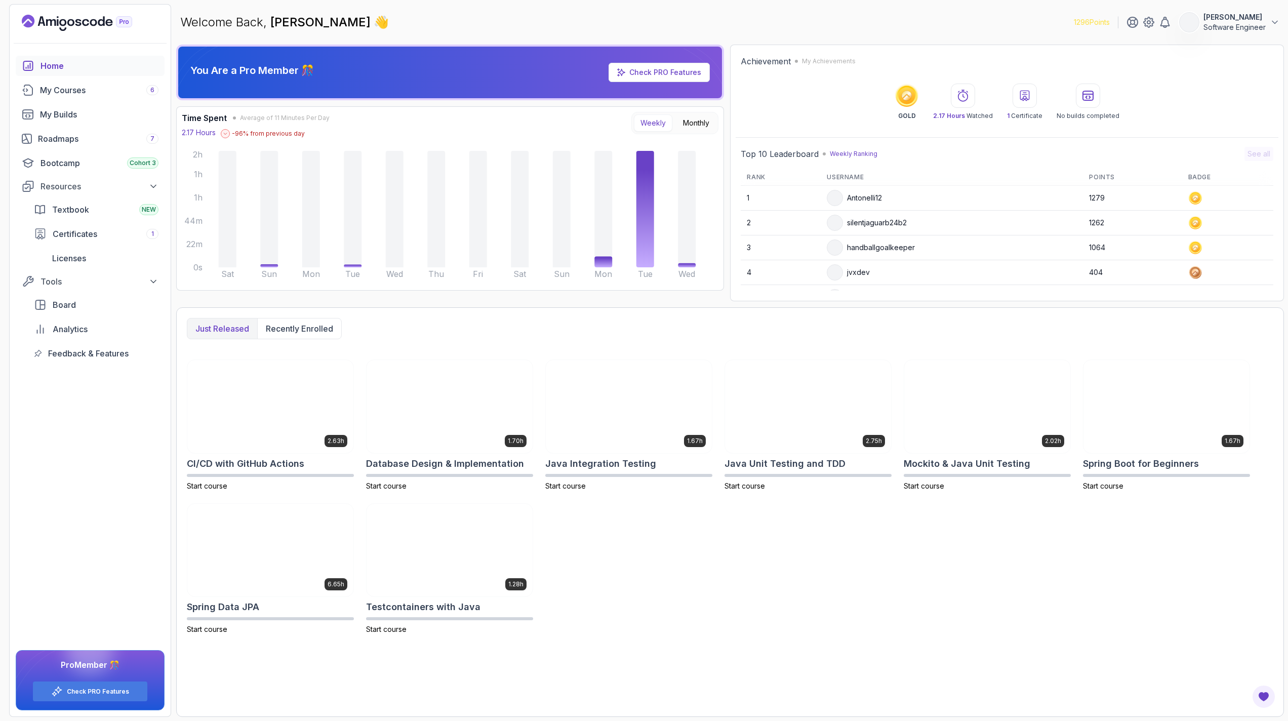 The width and height of the screenshot is (1288, 721). I want to click on a: licenses, so click(96, 258).